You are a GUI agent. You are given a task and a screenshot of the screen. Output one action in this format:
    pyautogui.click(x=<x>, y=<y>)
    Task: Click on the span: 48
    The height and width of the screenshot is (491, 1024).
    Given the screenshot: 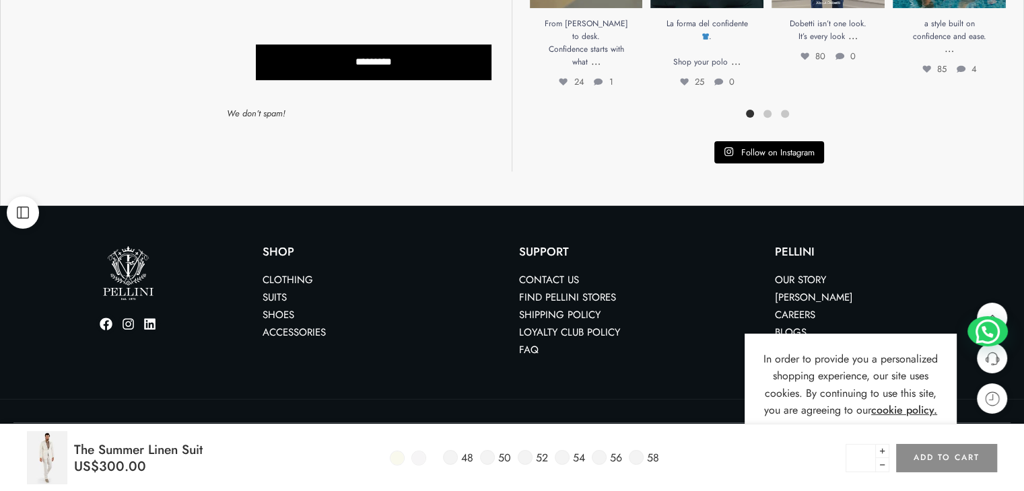 What is the action you would take?
    pyautogui.click(x=467, y=458)
    